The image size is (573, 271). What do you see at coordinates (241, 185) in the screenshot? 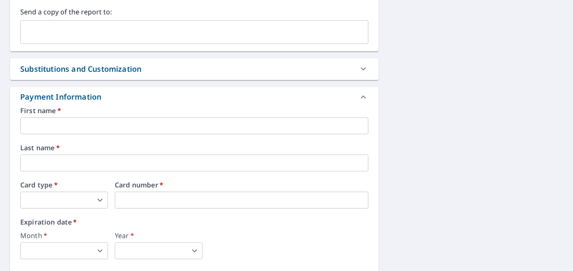
I see `label: Card number` at bounding box center [241, 185].